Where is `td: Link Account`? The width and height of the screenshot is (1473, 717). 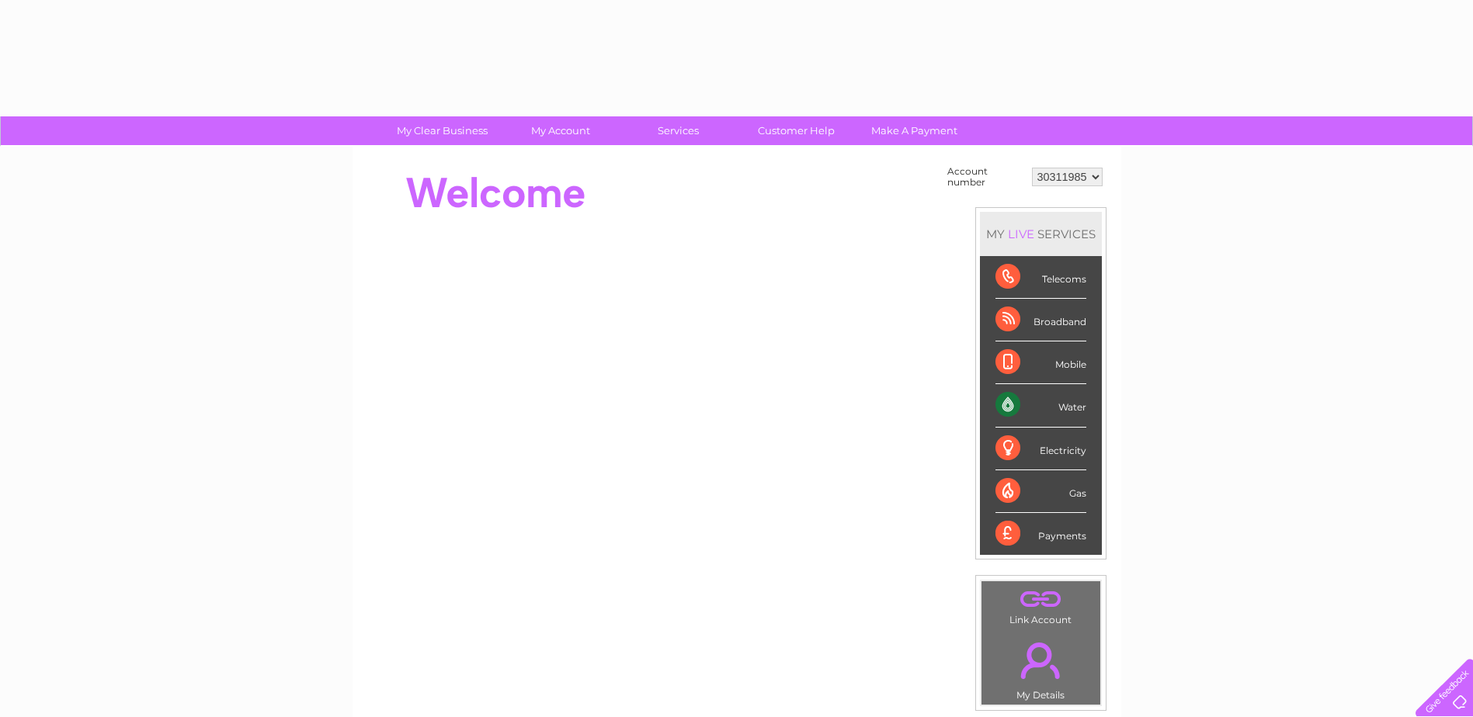 td: Link Account is located at coordinates (1040, 605).